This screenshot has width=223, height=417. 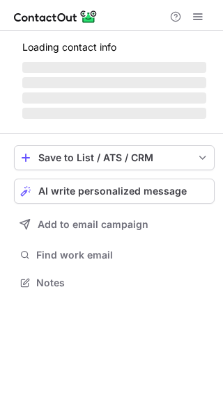 What do you see at coordinates (114, 47) in the screenshot?
I see `p: Loading contact info` at bounding box center [114, 47].